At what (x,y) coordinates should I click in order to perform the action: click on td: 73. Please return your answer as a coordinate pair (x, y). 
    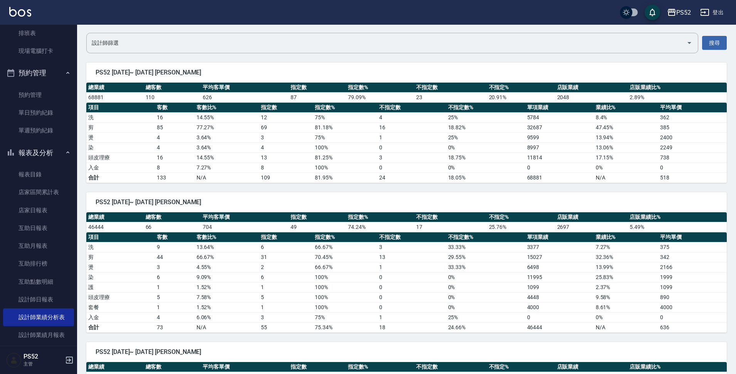
    Looking at the image, I should click on (175, 327).